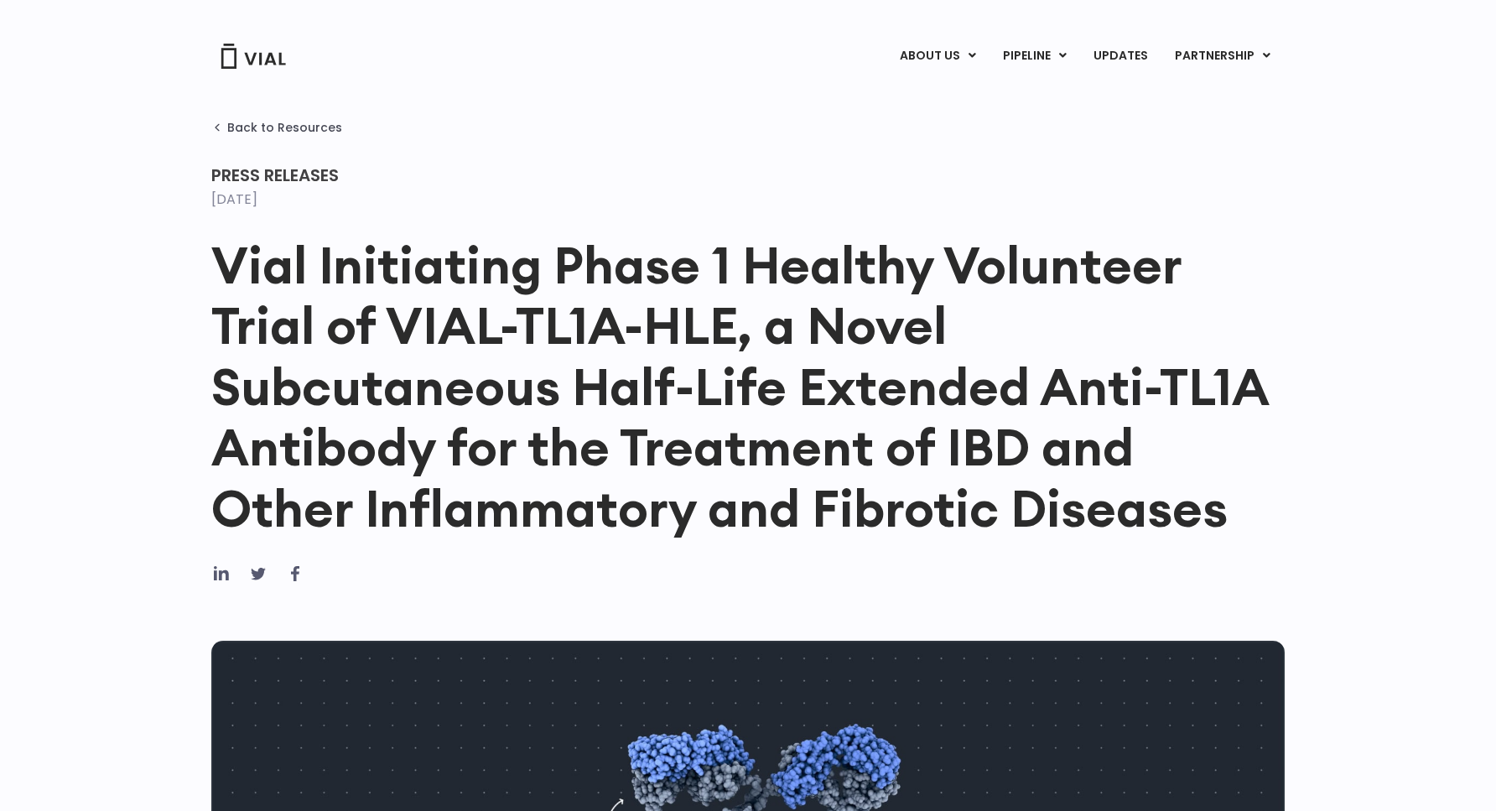  I want to click on a: PIPELINEMenu Toggle, so click(1034, 56).